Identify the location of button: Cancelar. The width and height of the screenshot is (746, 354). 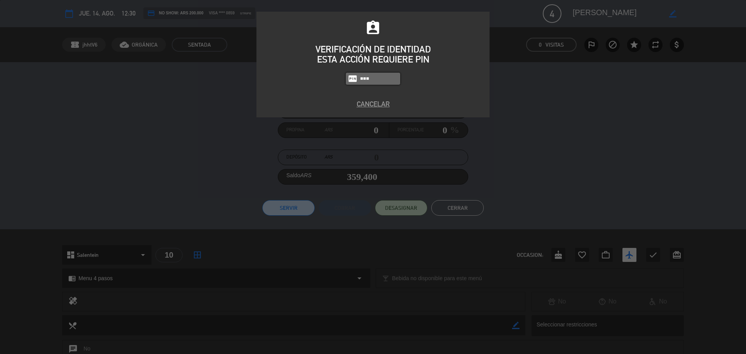
(373, 104).